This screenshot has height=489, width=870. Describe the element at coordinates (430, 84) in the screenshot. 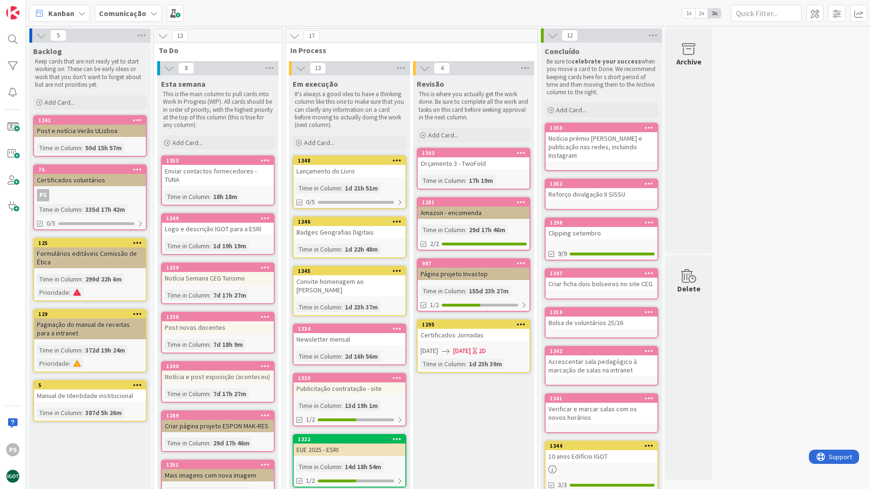

I see `span: Revisão` at that location.